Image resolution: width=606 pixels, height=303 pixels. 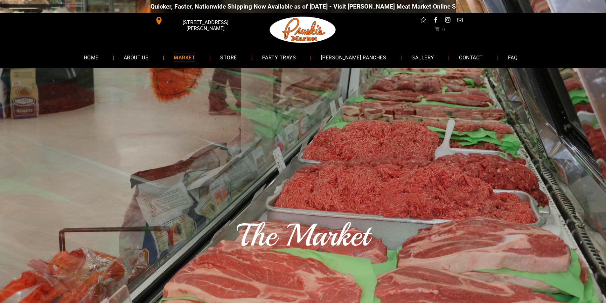 What do you see at coordinates (443, 29) in the screenshot?
I see `span: 0` at bounding box center [443, 29].